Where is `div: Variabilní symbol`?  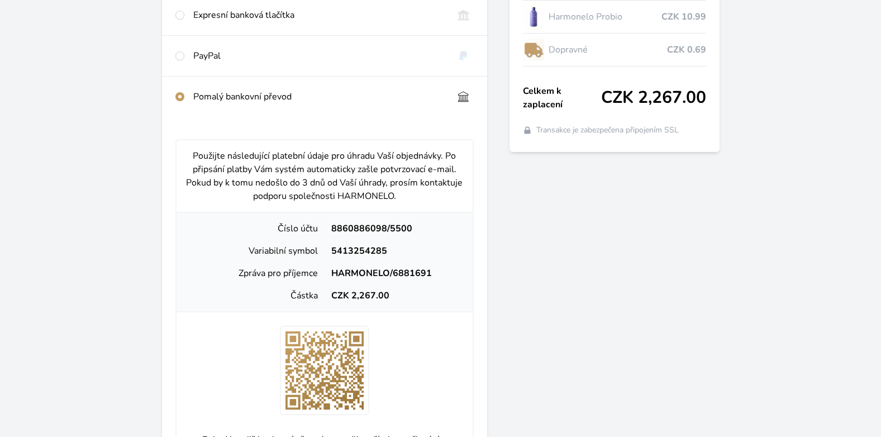 div: Variabilní symbol is located at coordinates (255, 251).